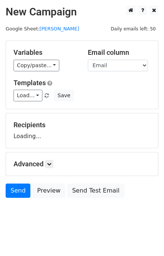 The width and height of the screenshot is (164, 256). Describe the element at coordinates (96, 191) in the screenshot. I see `a: Send Test Email` at that location.